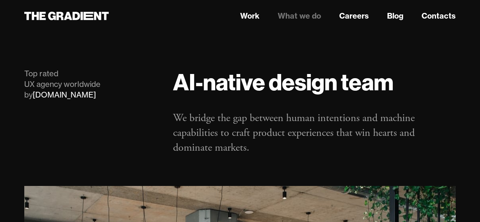 Image resolution: width=480 pixels, height=222 pixels. What do you see at coordinates (395, 16) in the screenshot?
I see `a: Blog` at bounding box center [395, 16].